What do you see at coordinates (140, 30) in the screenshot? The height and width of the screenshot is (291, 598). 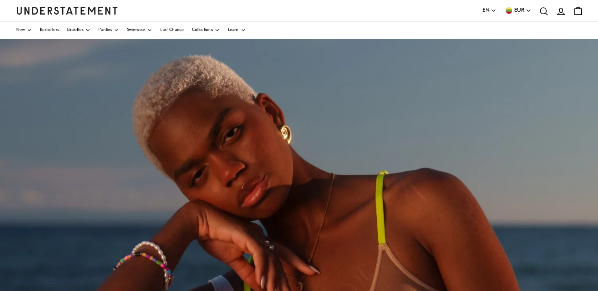 I see `a: Swimwear` at bounding box center [140, 30].